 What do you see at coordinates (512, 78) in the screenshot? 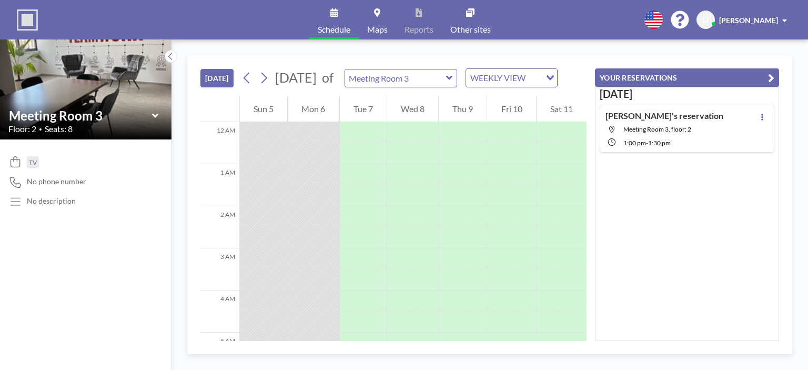
I see `div: Search for option` at bounding box center [512, 78].